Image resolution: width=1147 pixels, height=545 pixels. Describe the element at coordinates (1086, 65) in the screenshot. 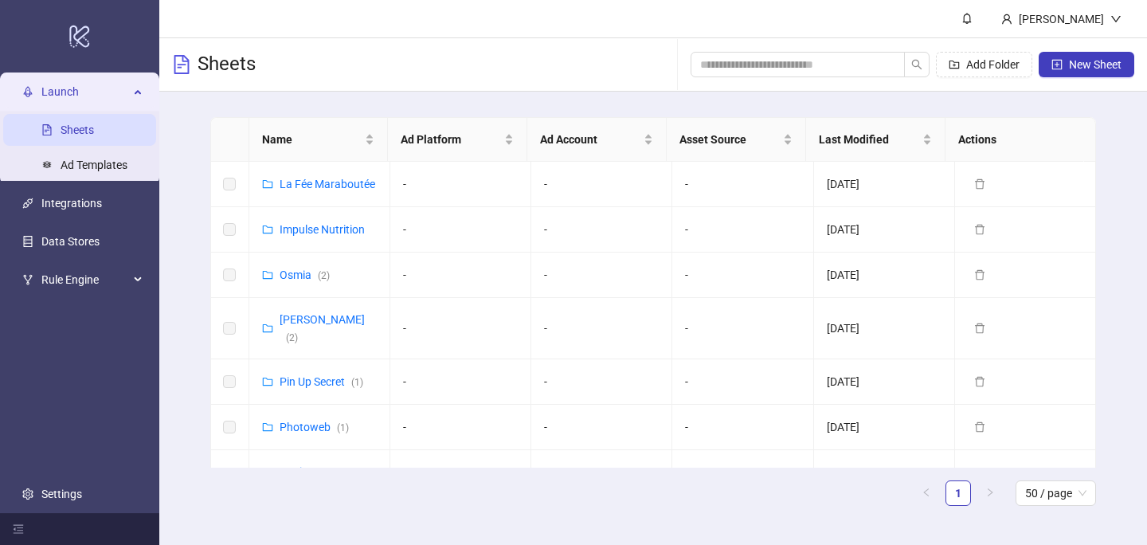

I see `button: New Sheet` at that location.